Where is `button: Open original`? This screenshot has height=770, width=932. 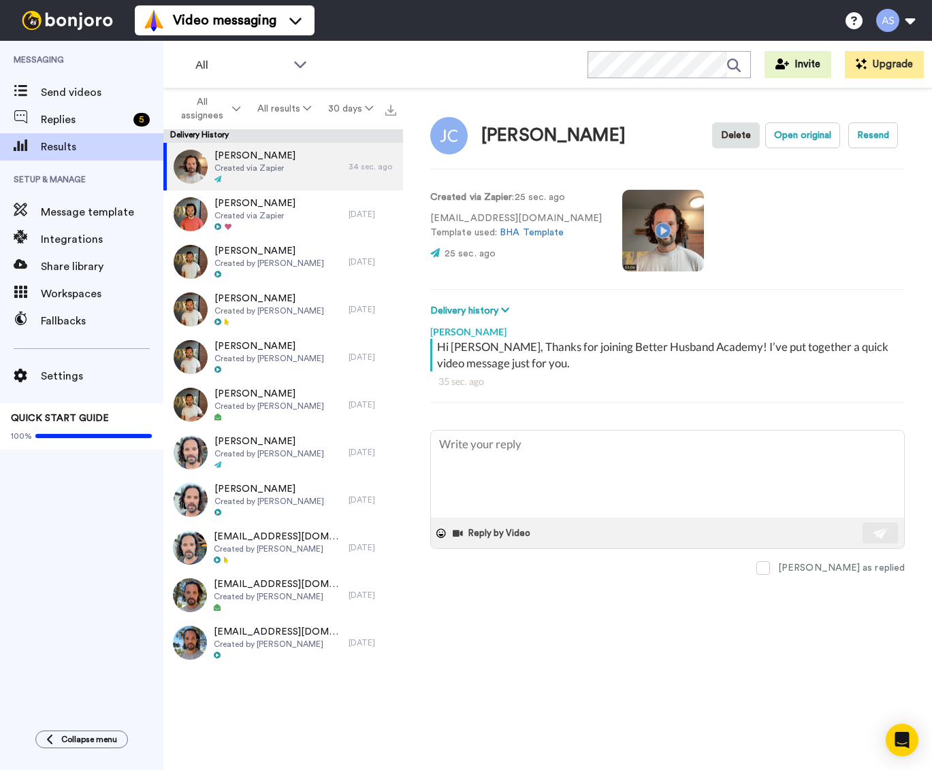
button: Open original is located at coordinates (802, 135).